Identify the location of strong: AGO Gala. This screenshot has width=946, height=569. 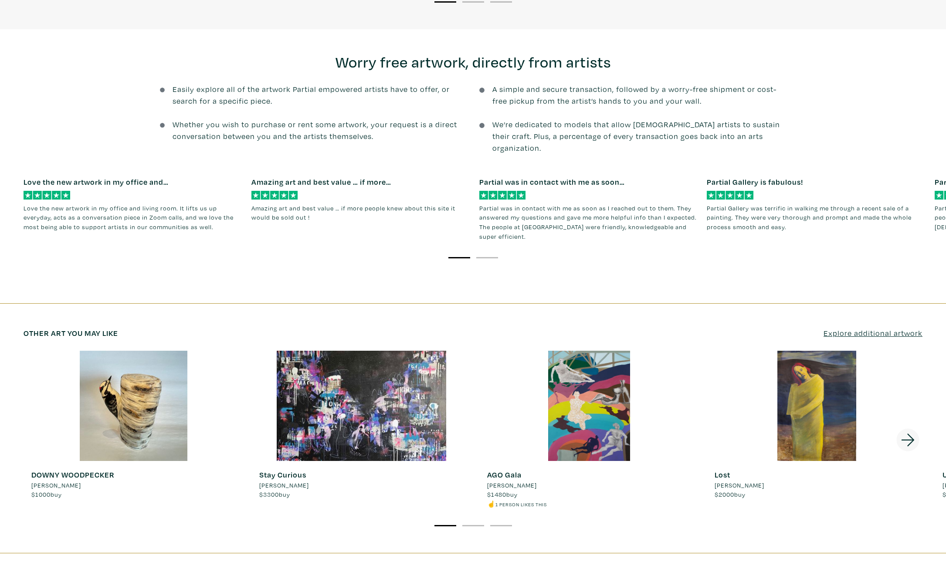
(504, 475).